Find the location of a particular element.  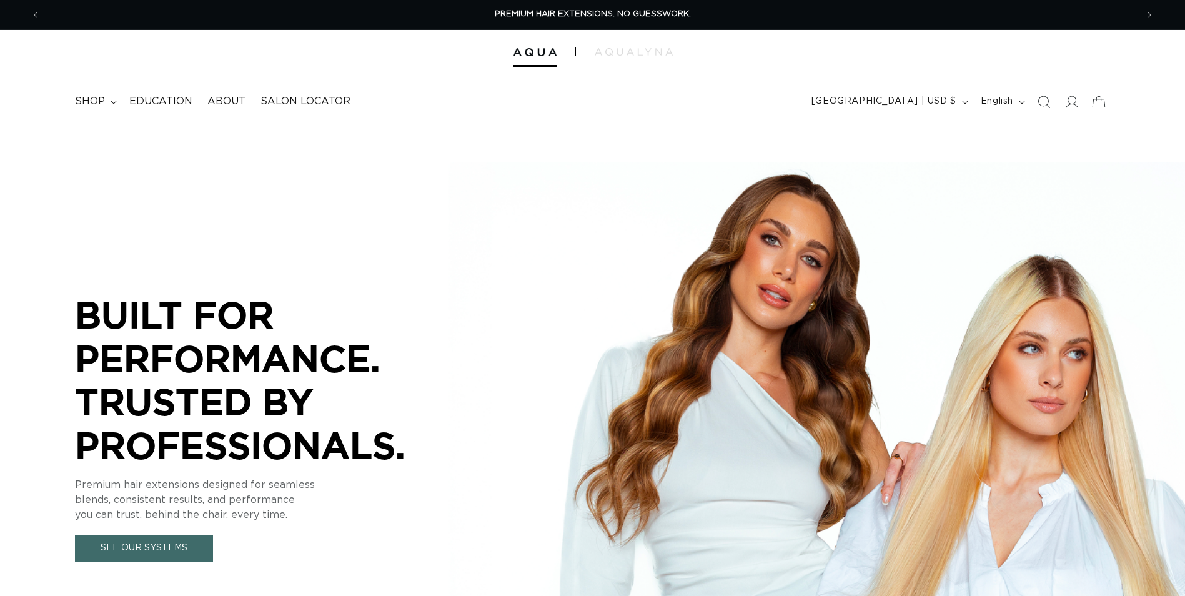

summary: Search is located at coordinates (1044, 102).